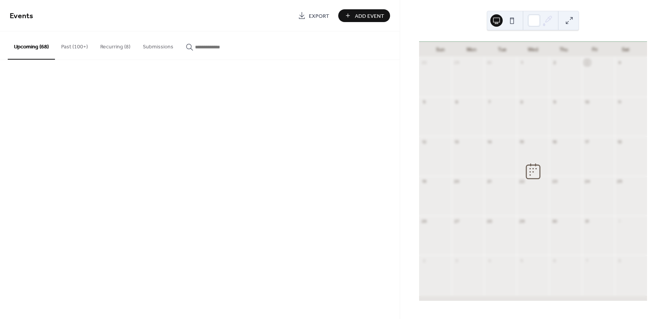 This screenshot has height=319, width=666. Describe the element at coordinates (424, 221) in the screenshot. I see `div: 26` at that location.